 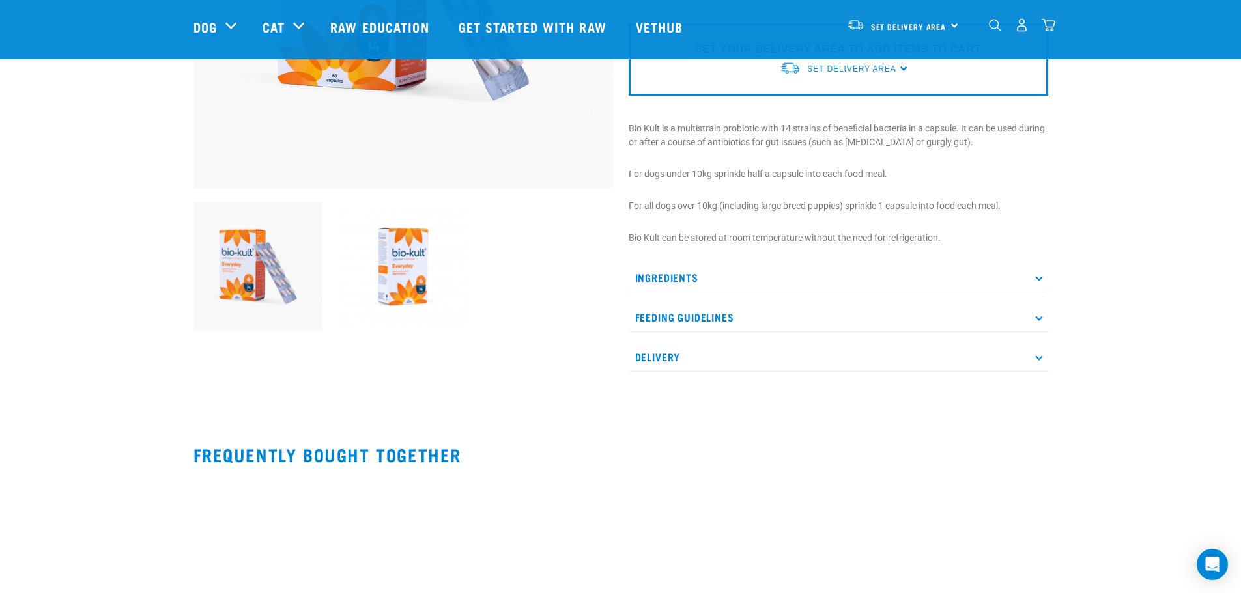 What do you see at coordinates (838, 174) in the screenshot?
I see `p: For dogs under 10kg sprinkle half a capsule into each food meal.` at bounding box center [838, 174].